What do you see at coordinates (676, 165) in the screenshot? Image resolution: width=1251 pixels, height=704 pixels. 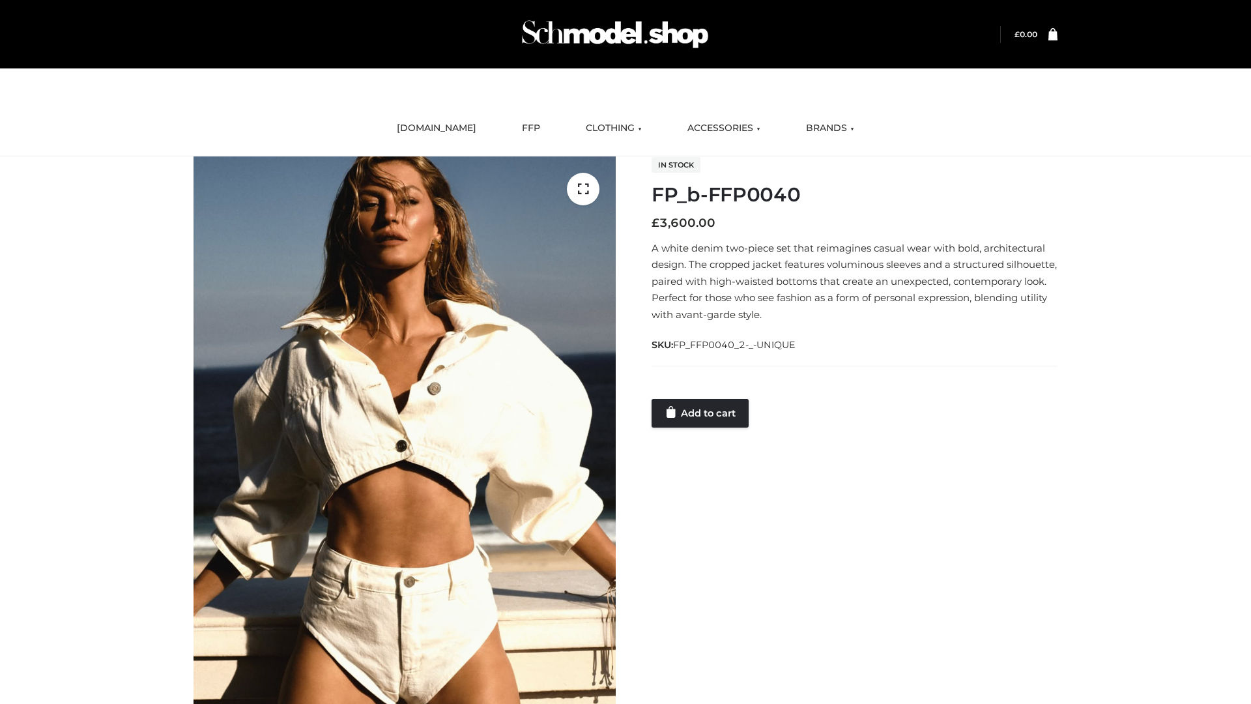 I see `span: In stock` at bounding box center [676, 165].